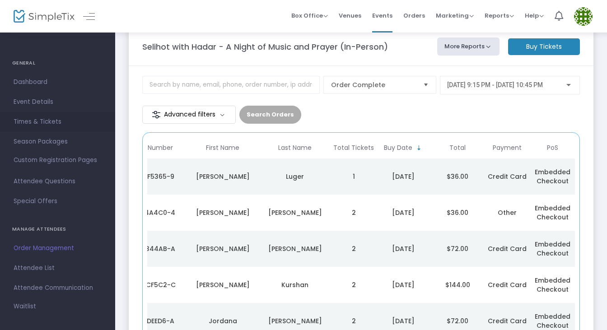  Describe the element at coordinates (223, 321) in the screenshot. I see `div: Jordana` at that location.